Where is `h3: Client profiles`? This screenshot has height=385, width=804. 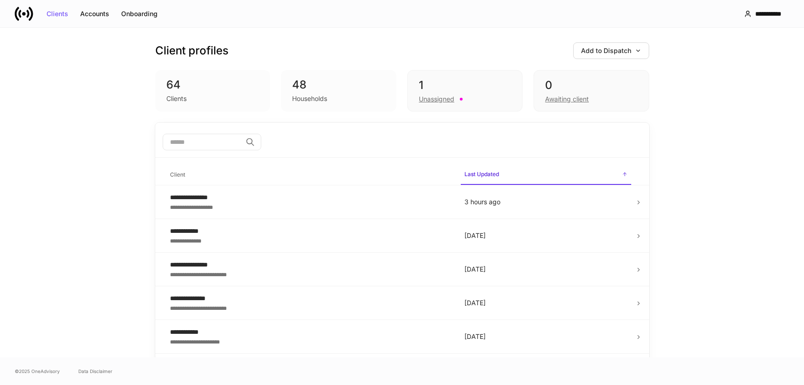 h3: Client profiles is located at coordinates (192, 51).